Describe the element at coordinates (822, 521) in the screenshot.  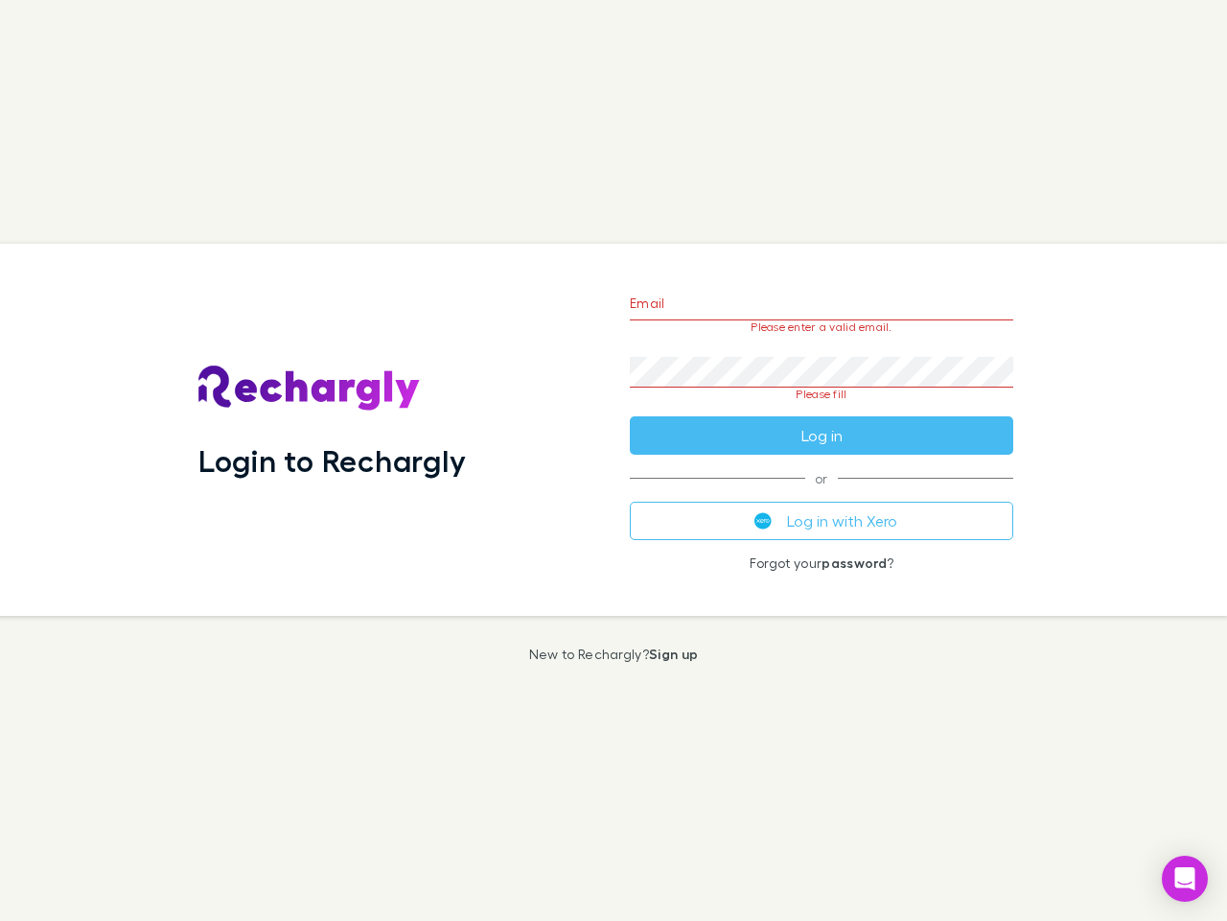
I see `button: Log in with Xero` at that location.